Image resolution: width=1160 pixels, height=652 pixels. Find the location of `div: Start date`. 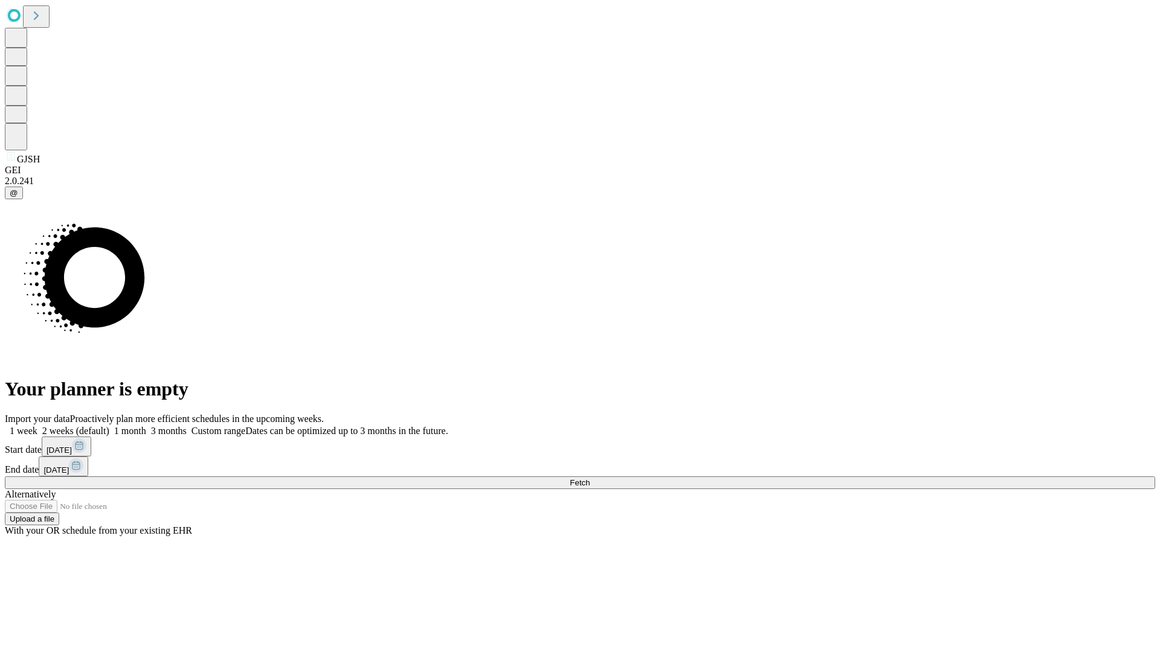

div: Start date is located at coordinates (580, 446).